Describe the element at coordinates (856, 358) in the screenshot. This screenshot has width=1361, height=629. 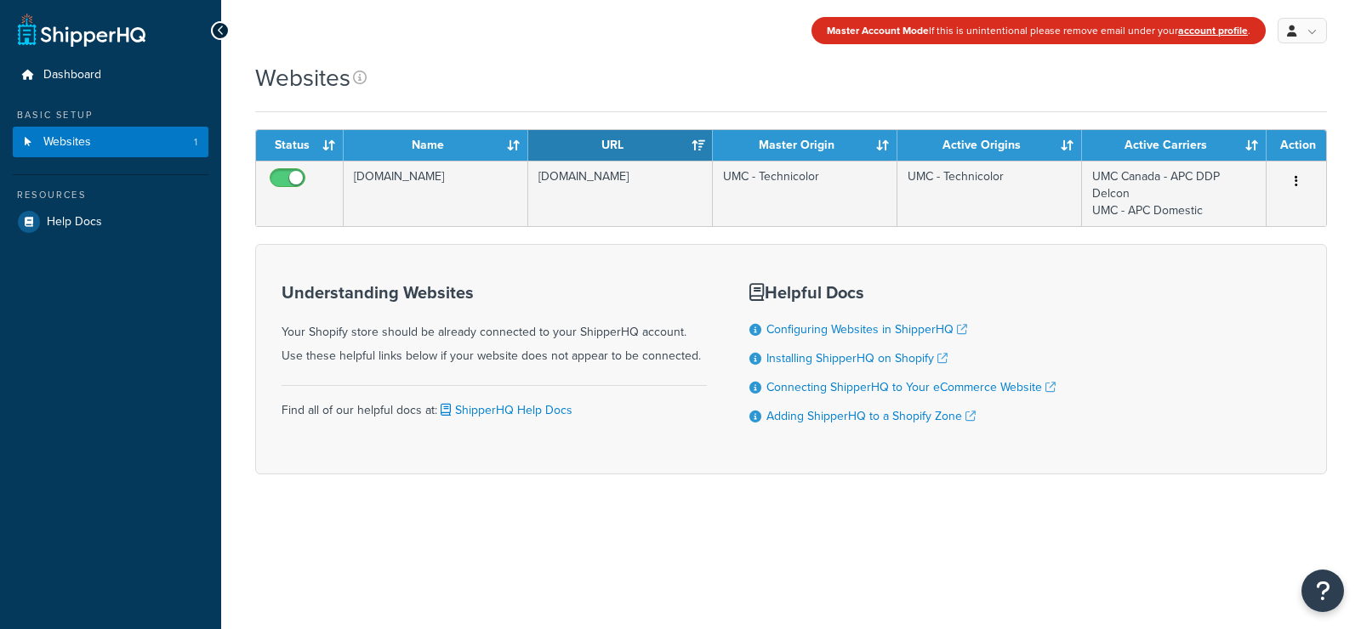
I see `a: Installing ShipperHQ on Shopify` at that location.